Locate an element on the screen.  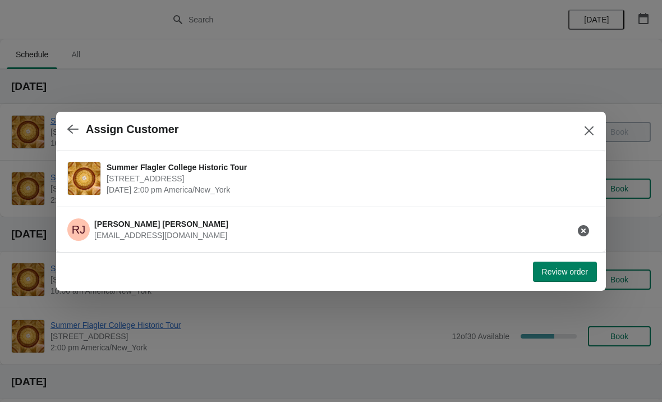
span: Rick is located at coordinates (79, 230).